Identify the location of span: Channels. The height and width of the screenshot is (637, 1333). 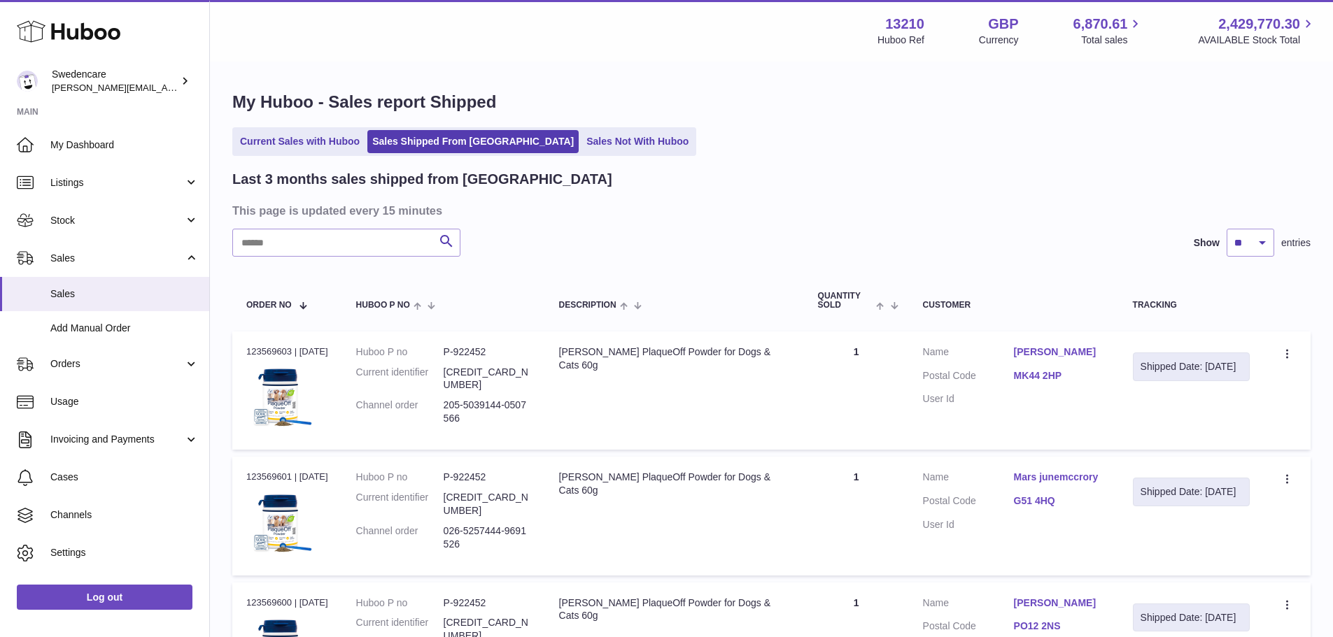
(125, 515).